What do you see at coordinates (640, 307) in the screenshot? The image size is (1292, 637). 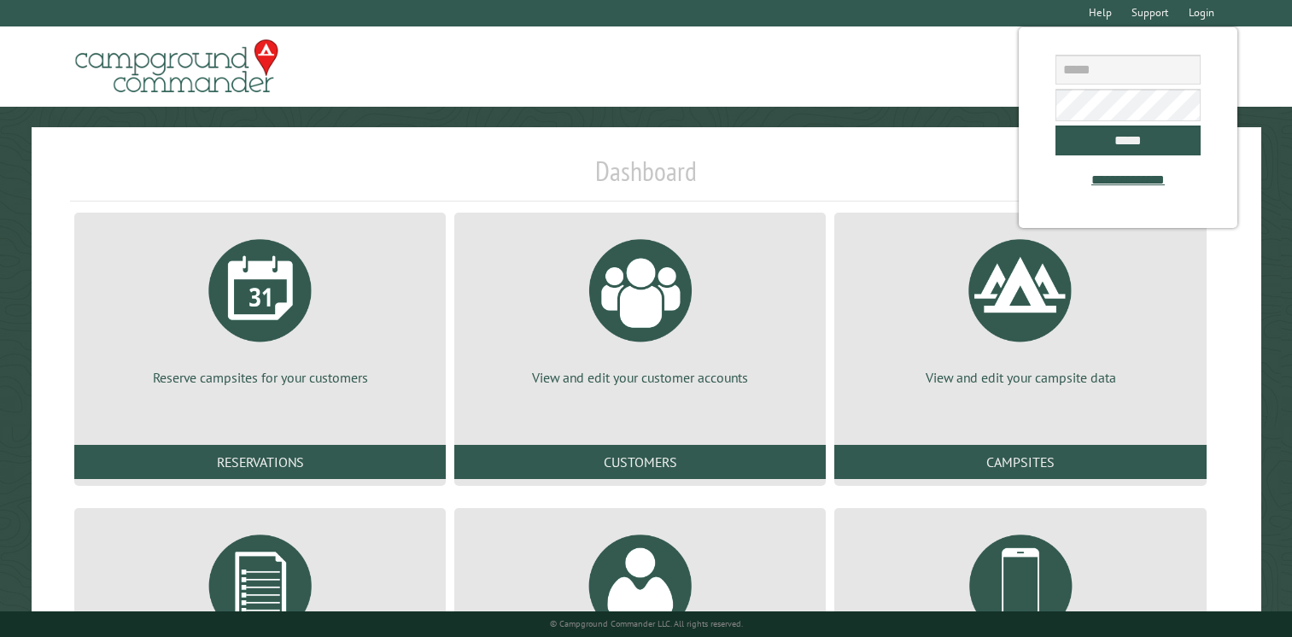 I see `a: View and edit your customer accounts` at bounding box center [640, 307].